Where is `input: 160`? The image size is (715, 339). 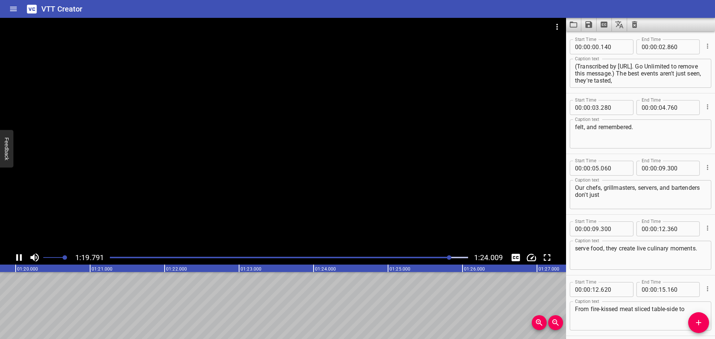
input: 160 is located at coordinates (681, 290).